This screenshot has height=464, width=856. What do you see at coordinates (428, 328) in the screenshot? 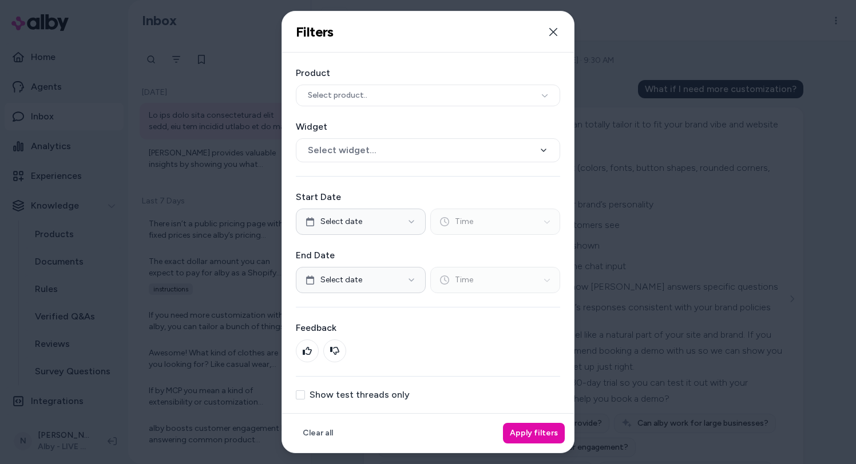
I see `label: Feedback` at bounding box center [428, 328].